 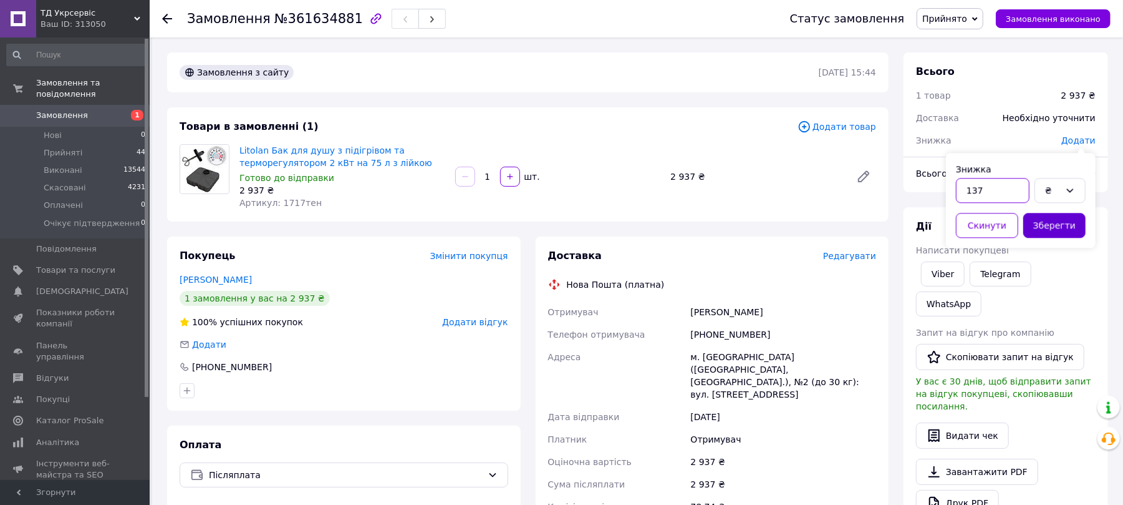 What do you see at coordinates (945, 19) in the screenshot?
I see `span: Прийнято` at bounding box center [945, 19].